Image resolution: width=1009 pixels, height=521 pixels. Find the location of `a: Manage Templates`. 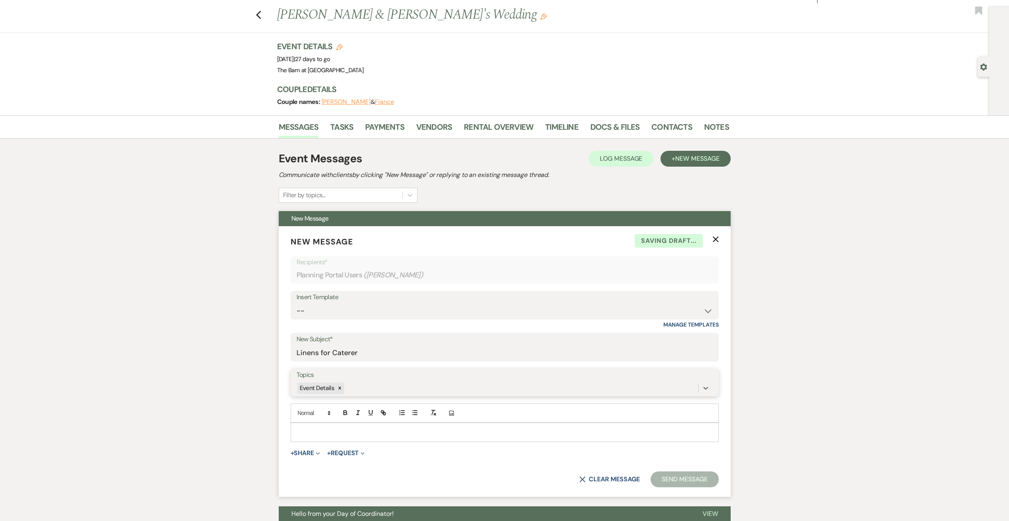

a: Manage Templates is located at coordinates (691, 324).